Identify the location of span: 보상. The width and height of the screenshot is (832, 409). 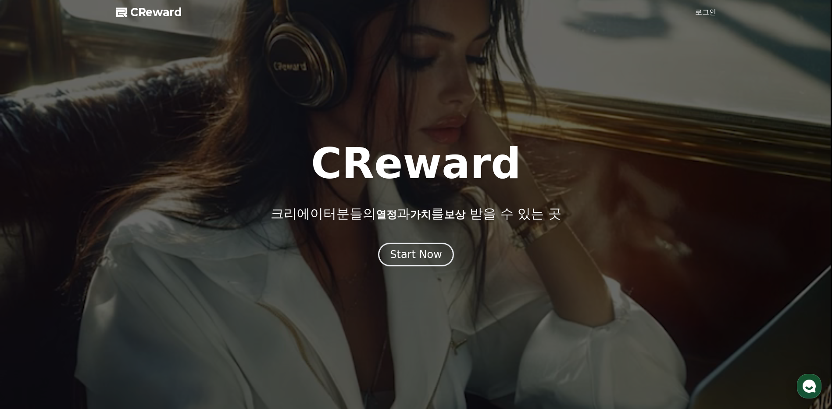
(455, 214).